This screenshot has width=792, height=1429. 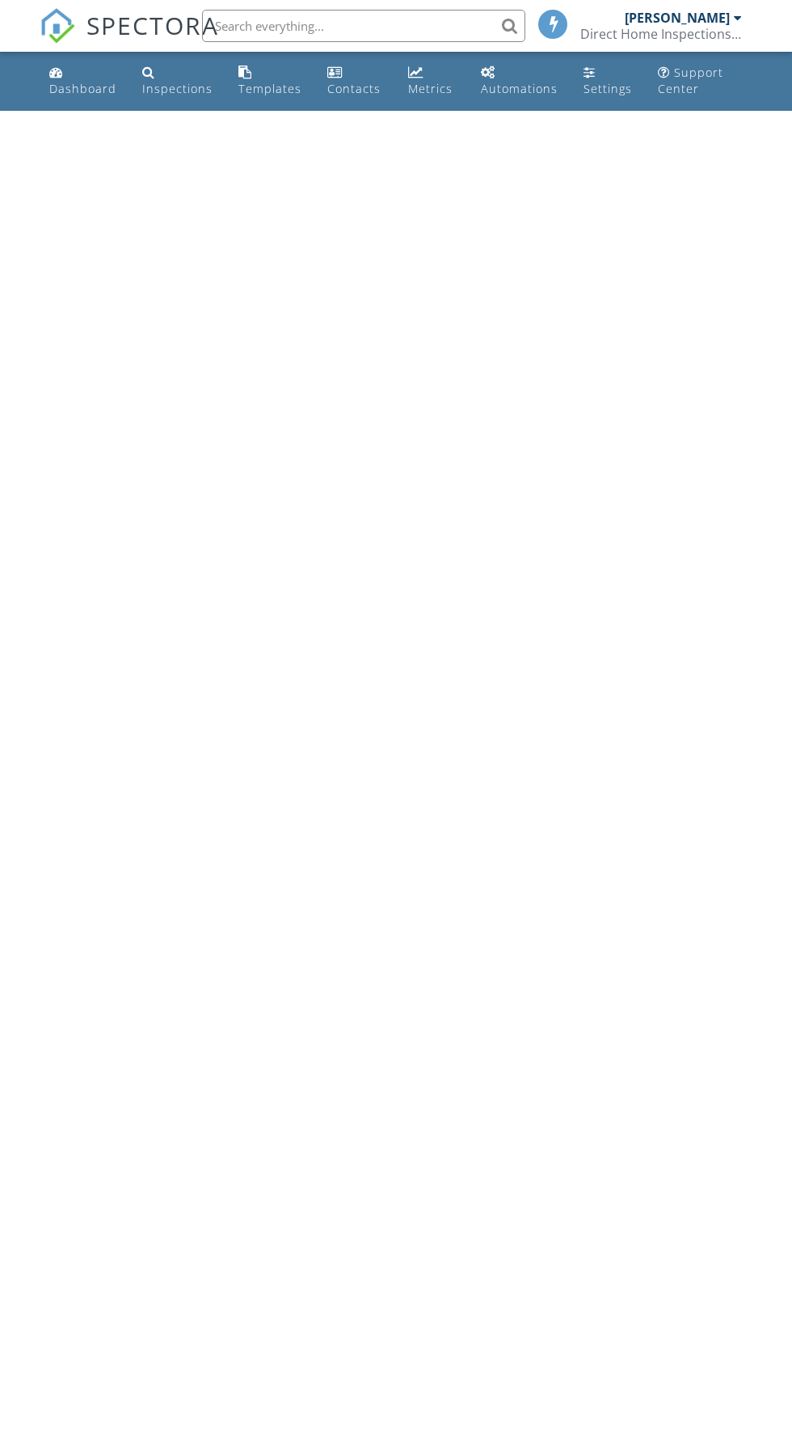 I want to click on a: Inspections, so click(x=177, y=81).